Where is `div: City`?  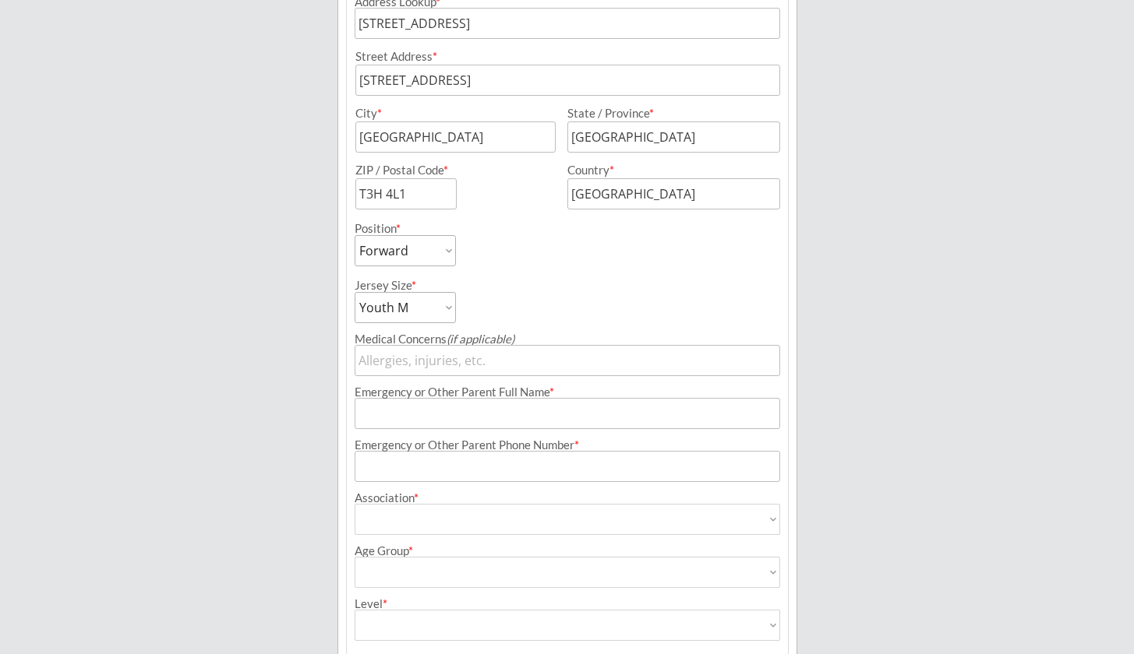 div: City is located at coordinates (454, 113).